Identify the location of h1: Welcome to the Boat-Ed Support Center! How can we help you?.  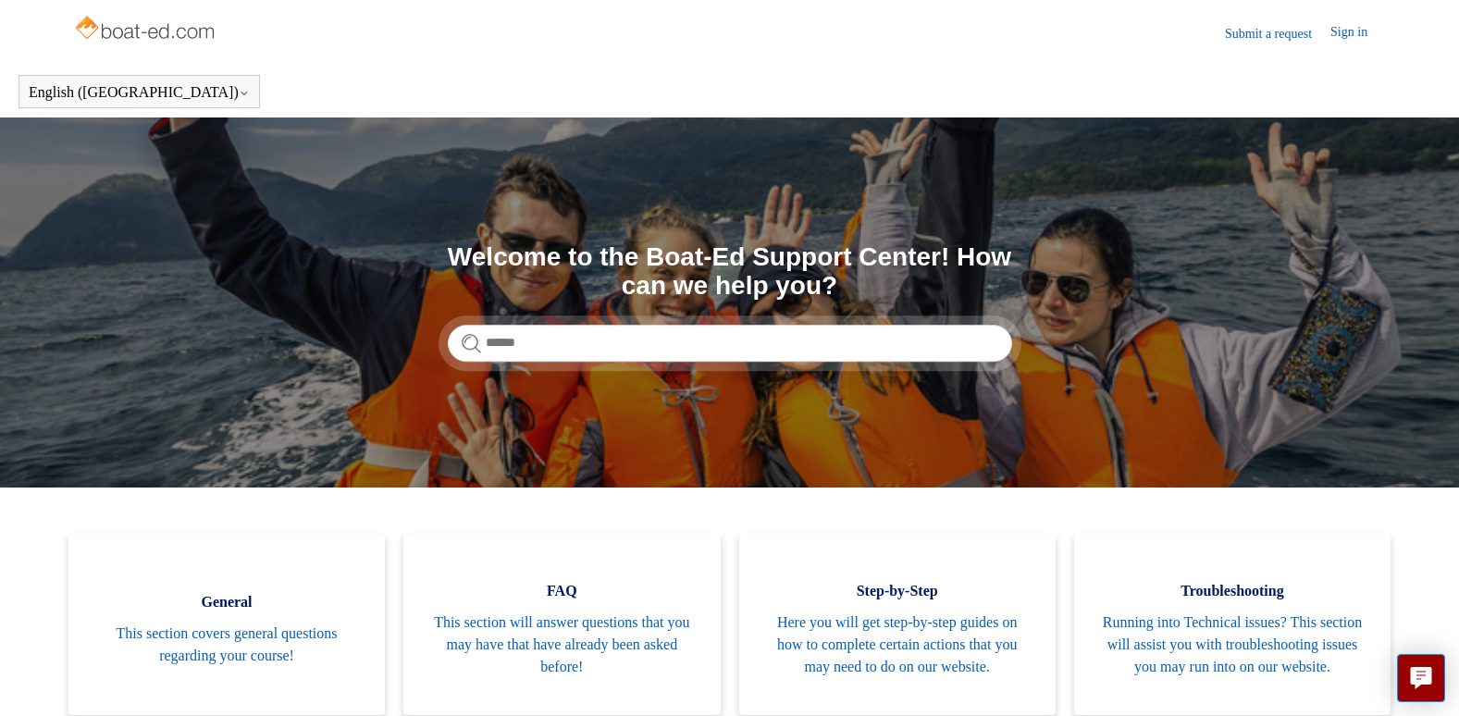
(730, 272).